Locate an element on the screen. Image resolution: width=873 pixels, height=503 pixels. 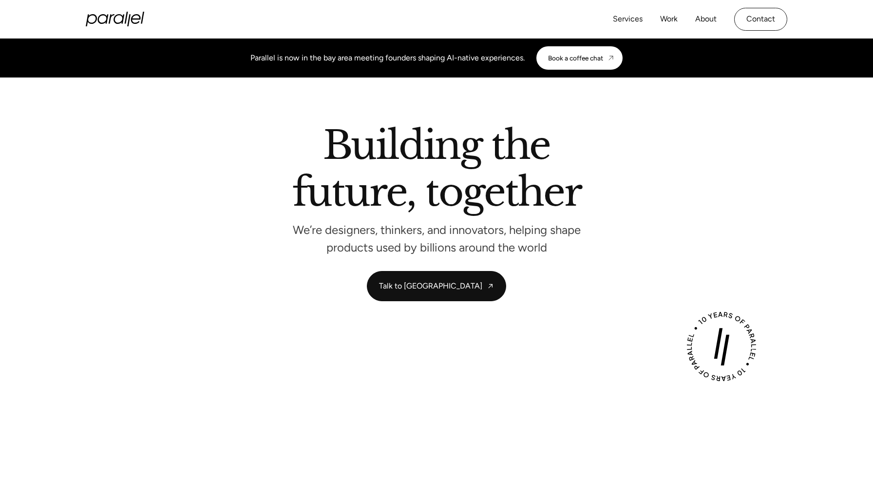
a: Work is located at coordinates (669, 19).